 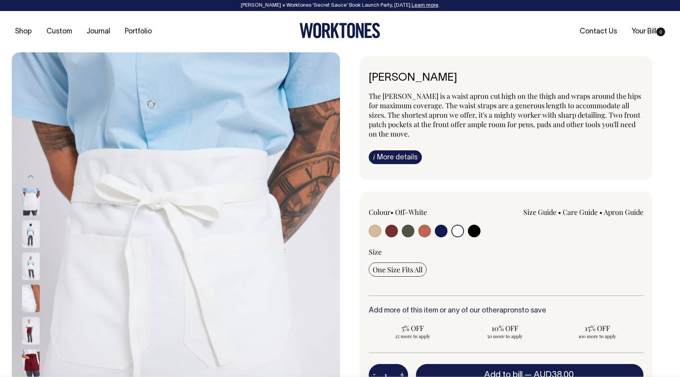 What do you see at coordinates (412, 331) in the screenshot?
I see `input: 5% OFF 25 more to apply` at bounding box center [412, 331].